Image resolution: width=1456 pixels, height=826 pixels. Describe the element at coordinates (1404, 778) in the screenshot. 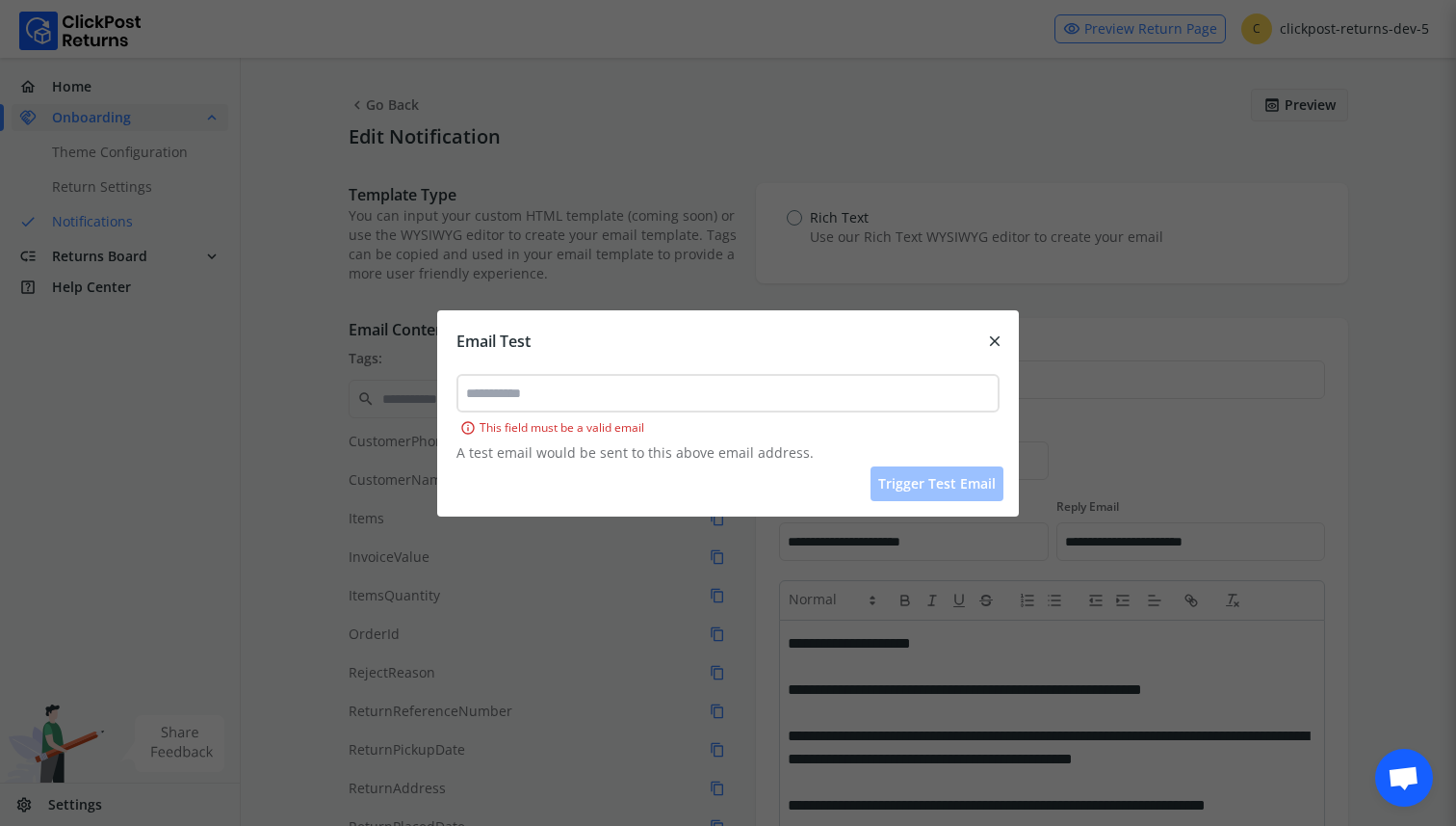

I see `div: Open chat` at that location.